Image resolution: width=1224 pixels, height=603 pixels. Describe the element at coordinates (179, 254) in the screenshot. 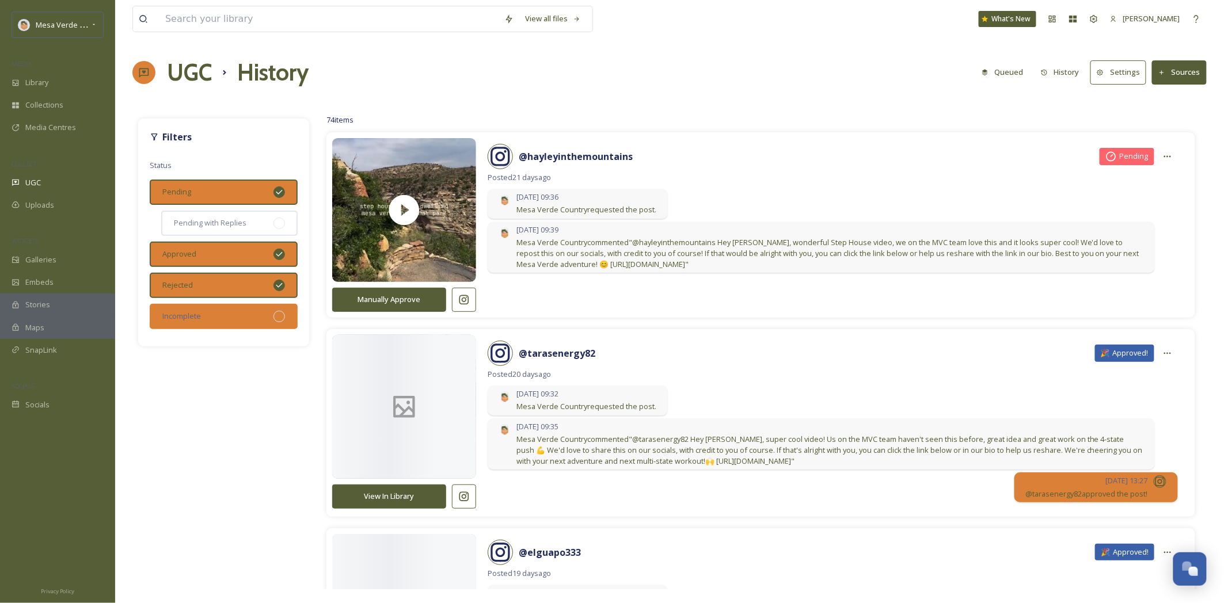

I see `span: Approved` at that location.